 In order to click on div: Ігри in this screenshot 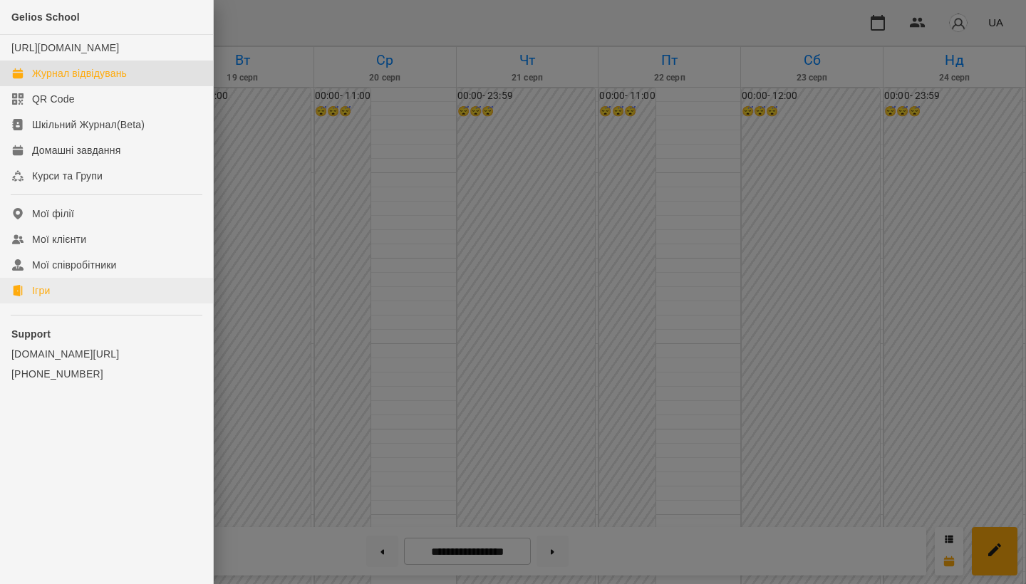, I will do `click(41, 291)`.